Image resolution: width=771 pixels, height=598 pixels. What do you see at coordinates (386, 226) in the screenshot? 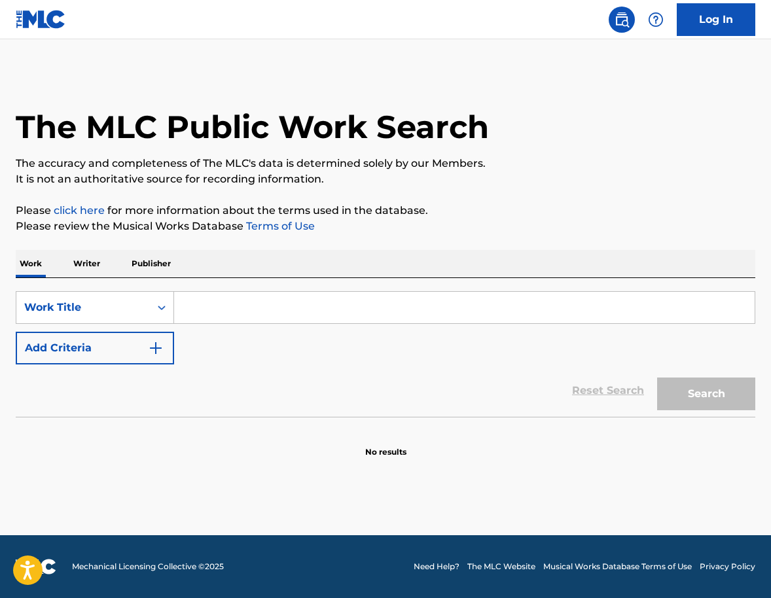
I see `p: Please review the Musical Works Database` at bounding box center [386, 226].